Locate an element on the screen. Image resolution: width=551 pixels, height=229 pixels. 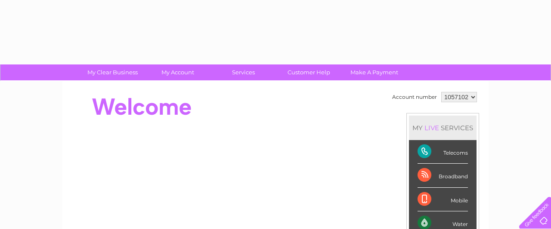
div: MY SERVICES is located at coordinates (442, 128).